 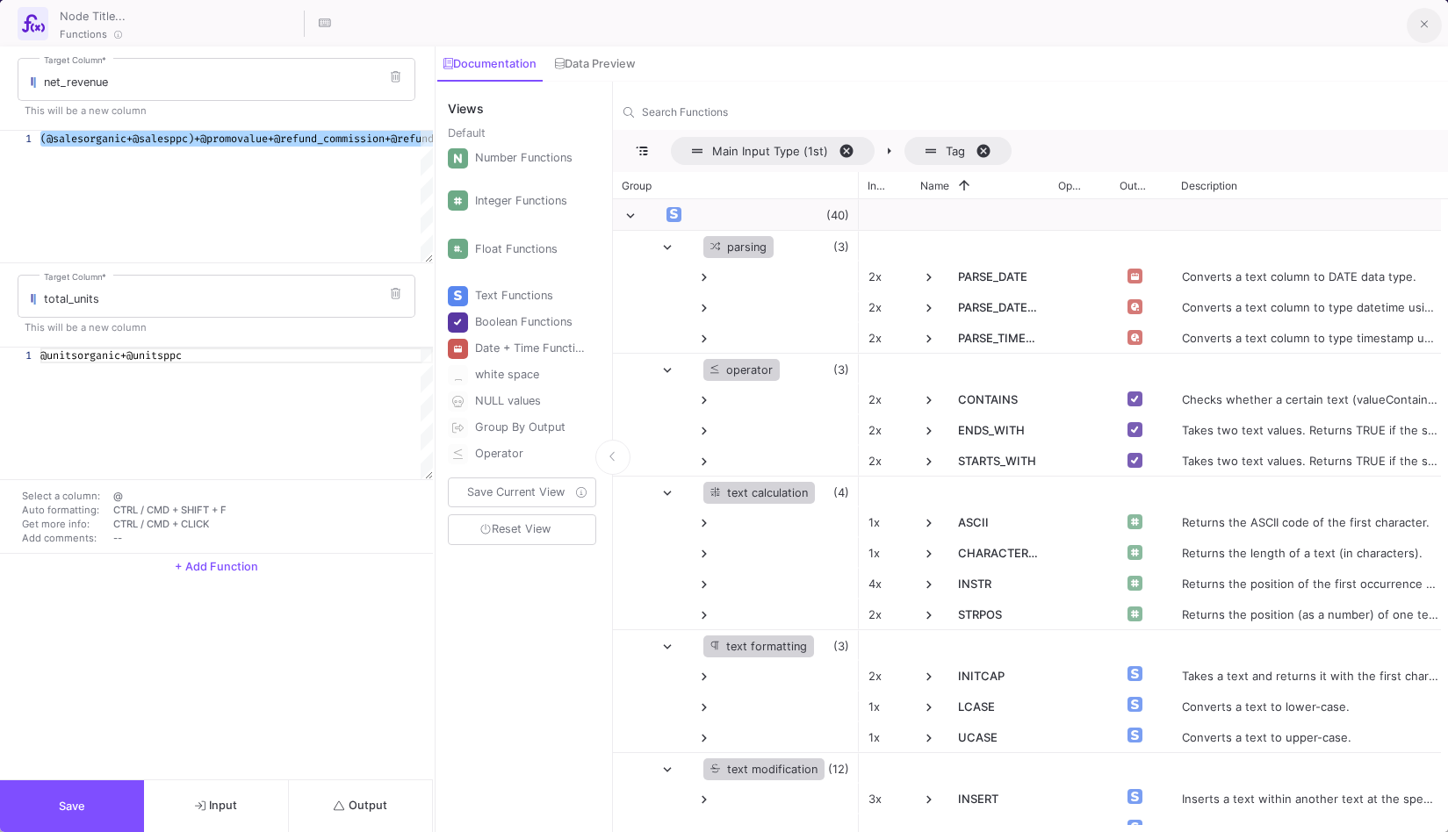 I want to click on div: Views, so click(x=523, y=99).